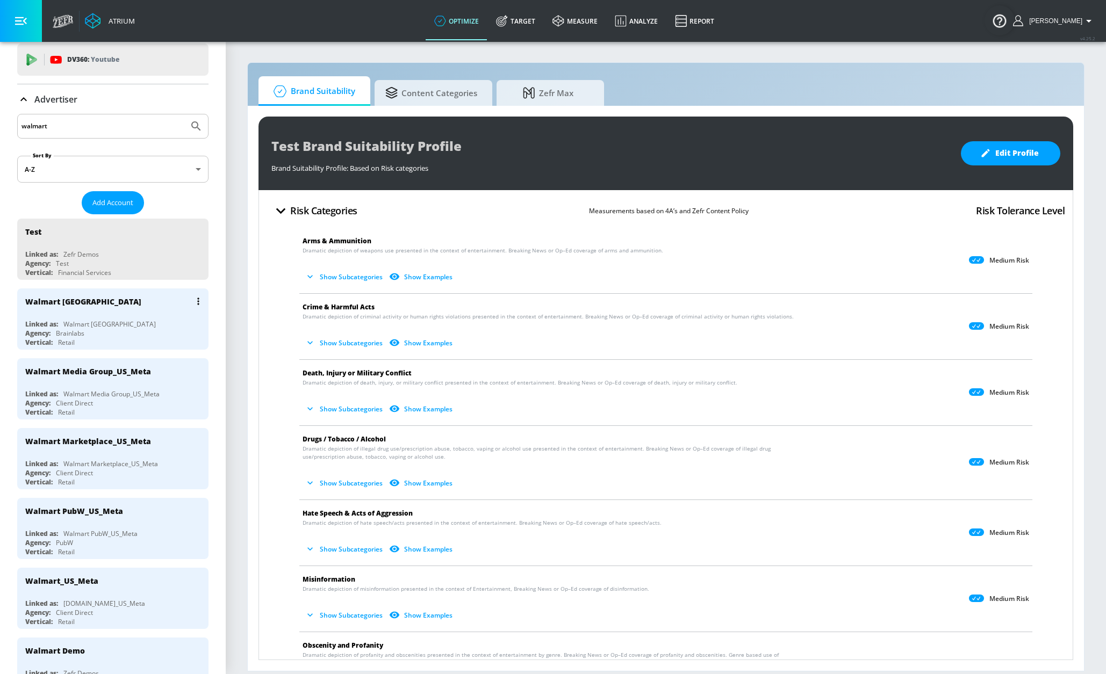  Describe the element at coordinates (337, 241) in the screenshot. I see `span: Arms & Ammunition` at that location.